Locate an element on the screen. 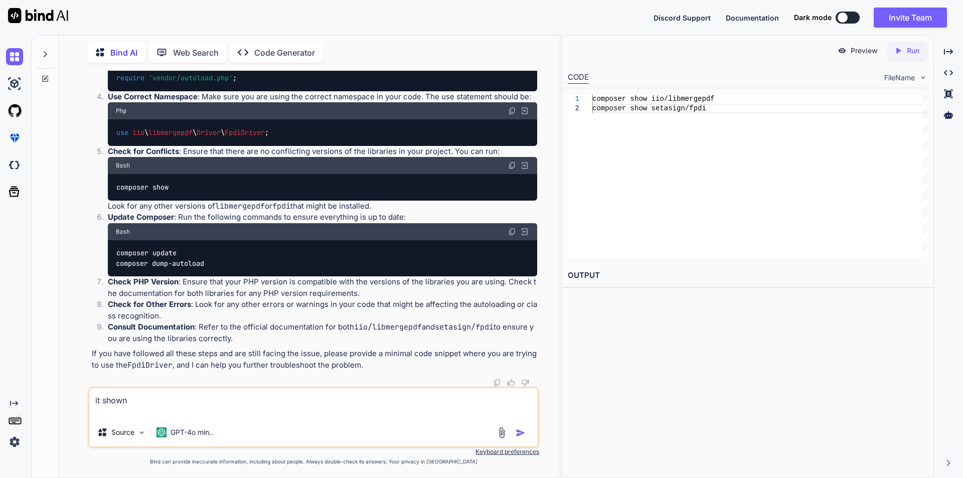 The height and width of the screenshot is (478, 963). span: FpdiDriver is located at coordinates (245, 132).